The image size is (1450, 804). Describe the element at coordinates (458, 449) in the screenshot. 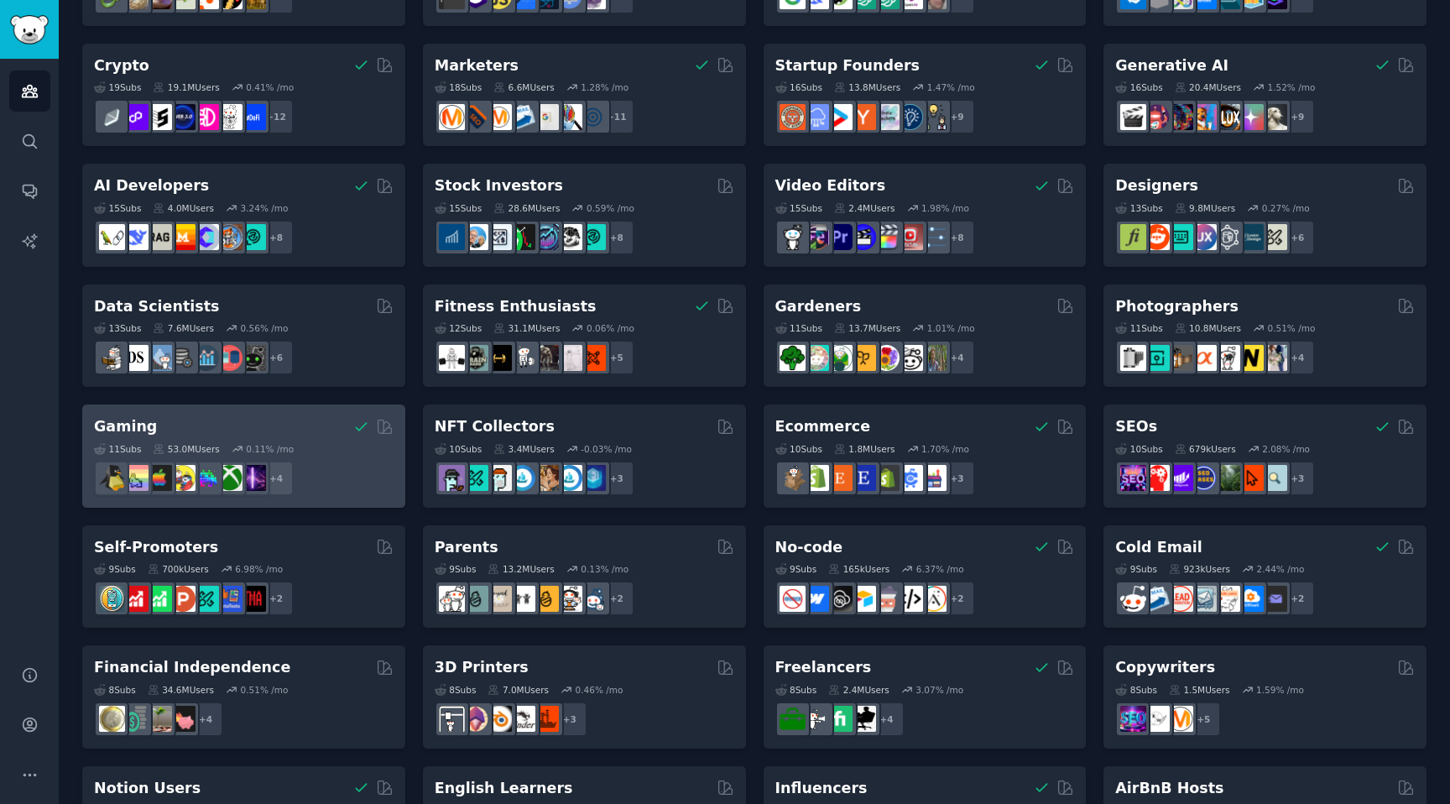

I see `div: 10 Sub s` at that location.